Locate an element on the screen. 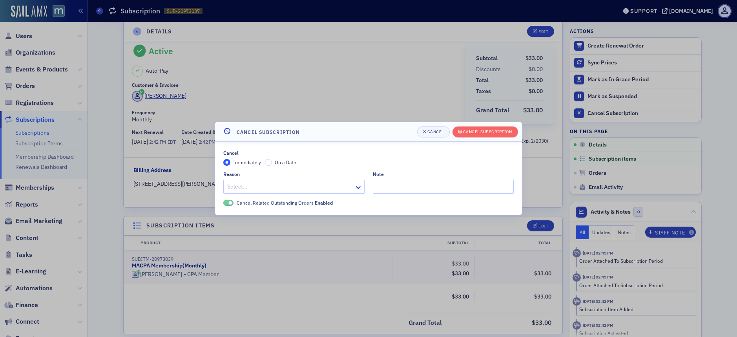 The height and width of the screenshot is (337, 737). div: Reason is located at coordinates (232, 174).